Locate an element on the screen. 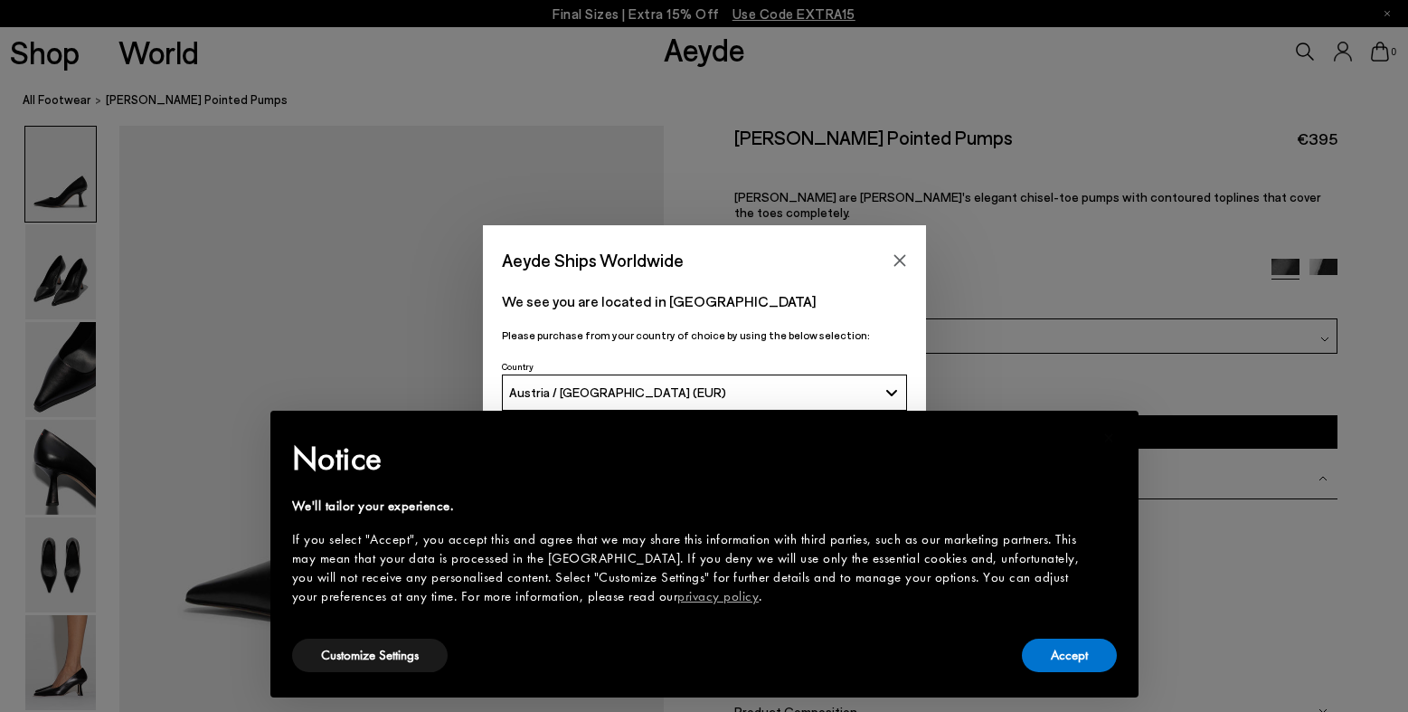  button: Customize Settings is located at coordinates (370, 655).